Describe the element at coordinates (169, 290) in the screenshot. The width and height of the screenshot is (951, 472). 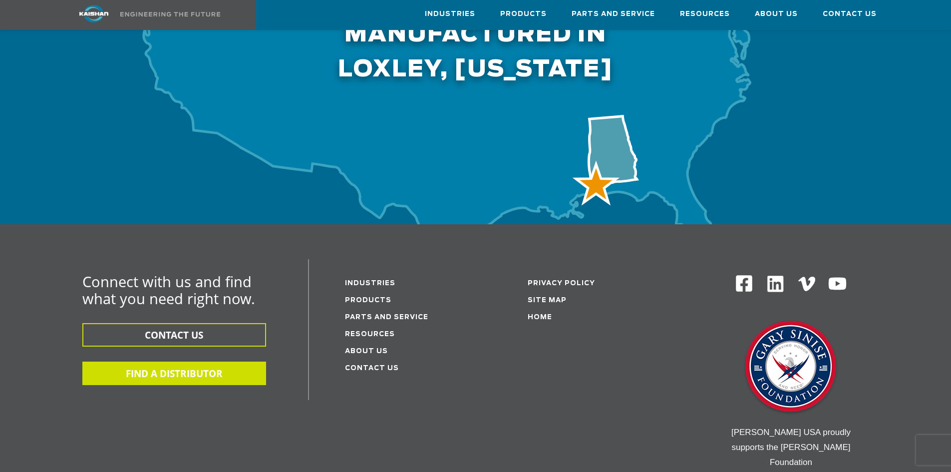
I see `span: Connect with us and find what you need right now.` at that location.